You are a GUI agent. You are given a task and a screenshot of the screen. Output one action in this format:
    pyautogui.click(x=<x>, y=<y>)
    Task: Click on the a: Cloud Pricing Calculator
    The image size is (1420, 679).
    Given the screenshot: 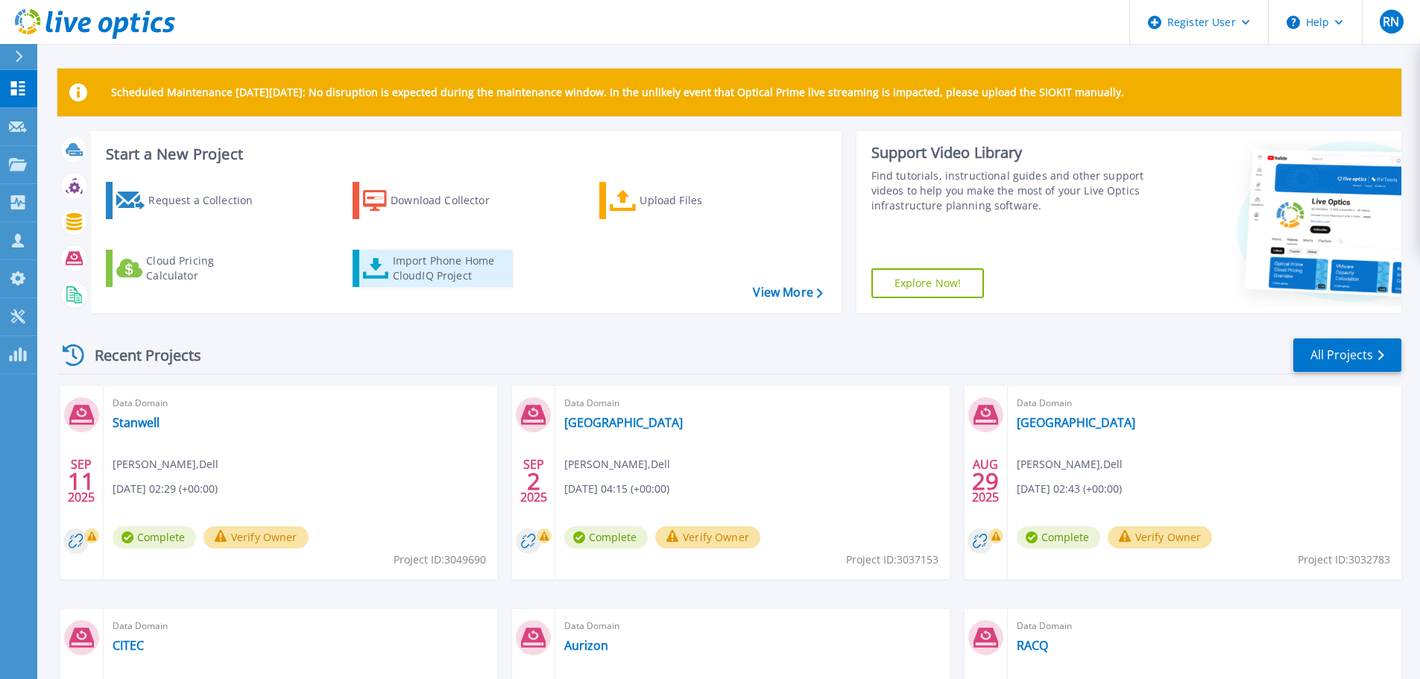 What is the action you would take?
    pyautogui.click(x=189, y=268)
    